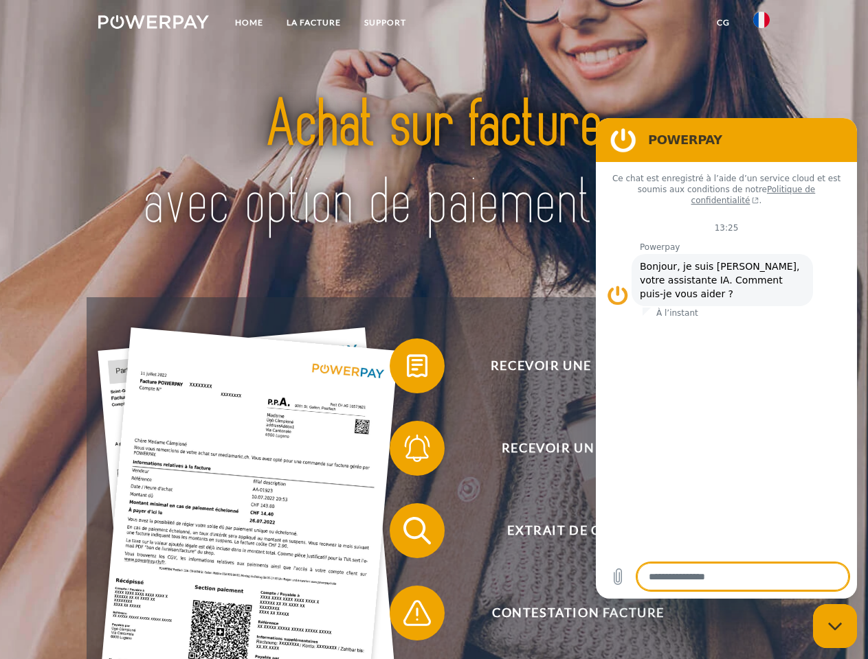  I want to click on img: qb_warning.svg, so click(417, 613).